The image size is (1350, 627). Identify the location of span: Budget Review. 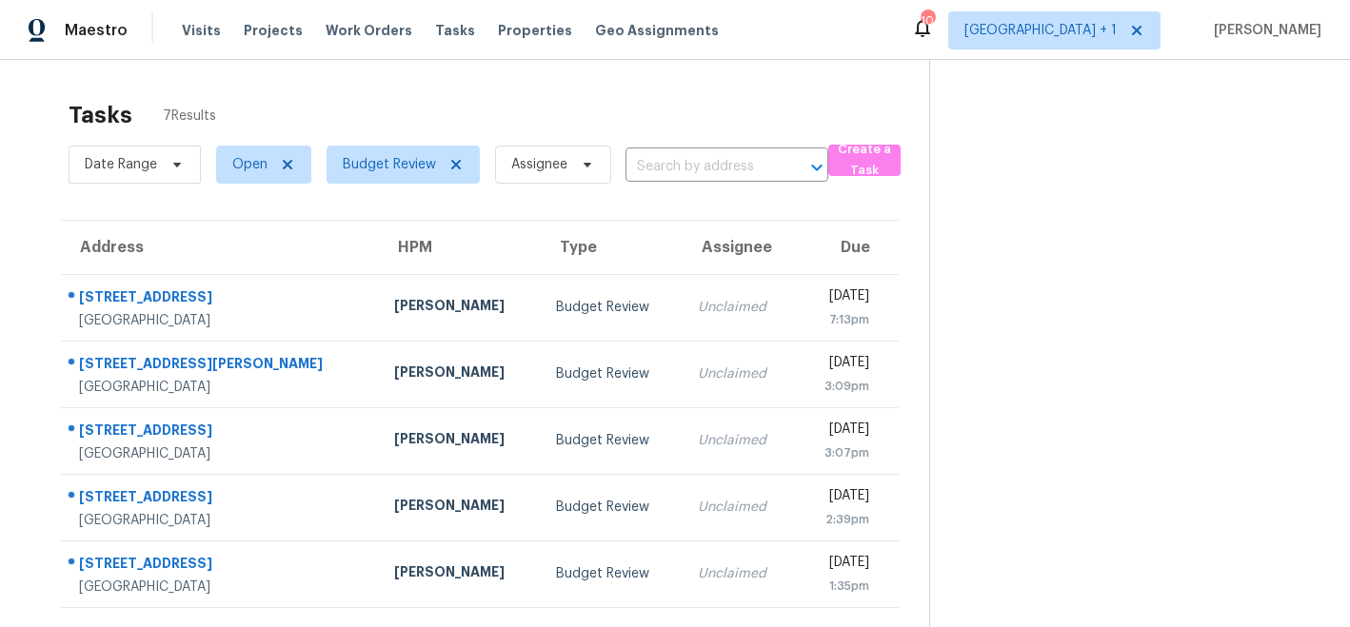
(389, 165).